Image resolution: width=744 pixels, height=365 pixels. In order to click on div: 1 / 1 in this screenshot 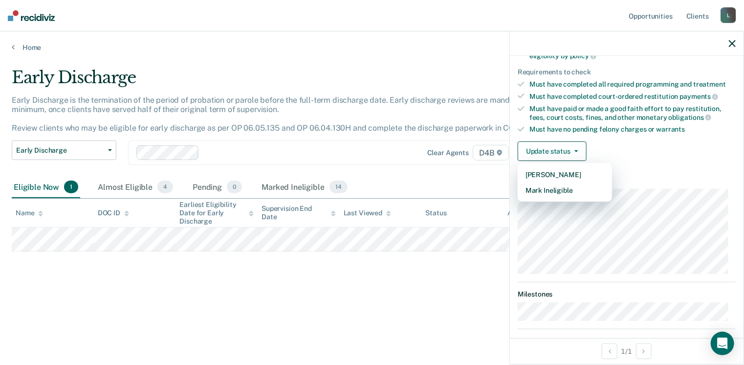, I will do `click(627, 350)`.